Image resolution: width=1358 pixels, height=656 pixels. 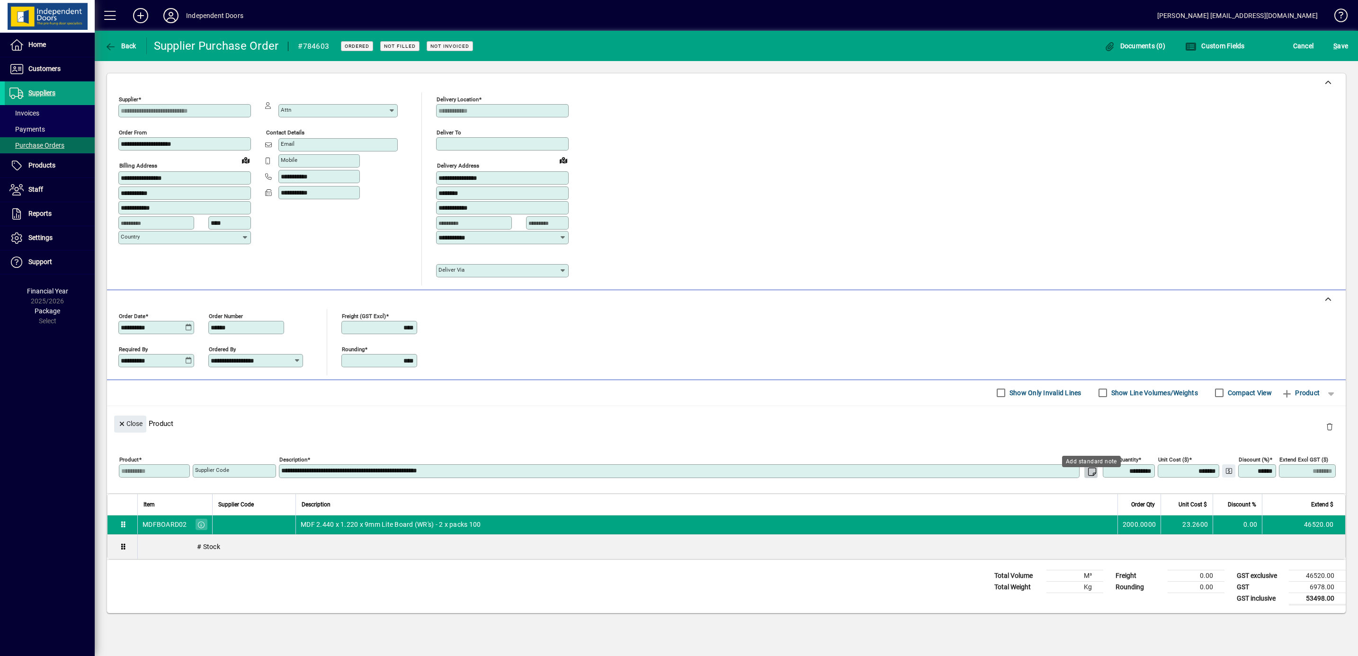 I want to click on label: Show Line Volumes/Weights, so click(x=1154, y=393).